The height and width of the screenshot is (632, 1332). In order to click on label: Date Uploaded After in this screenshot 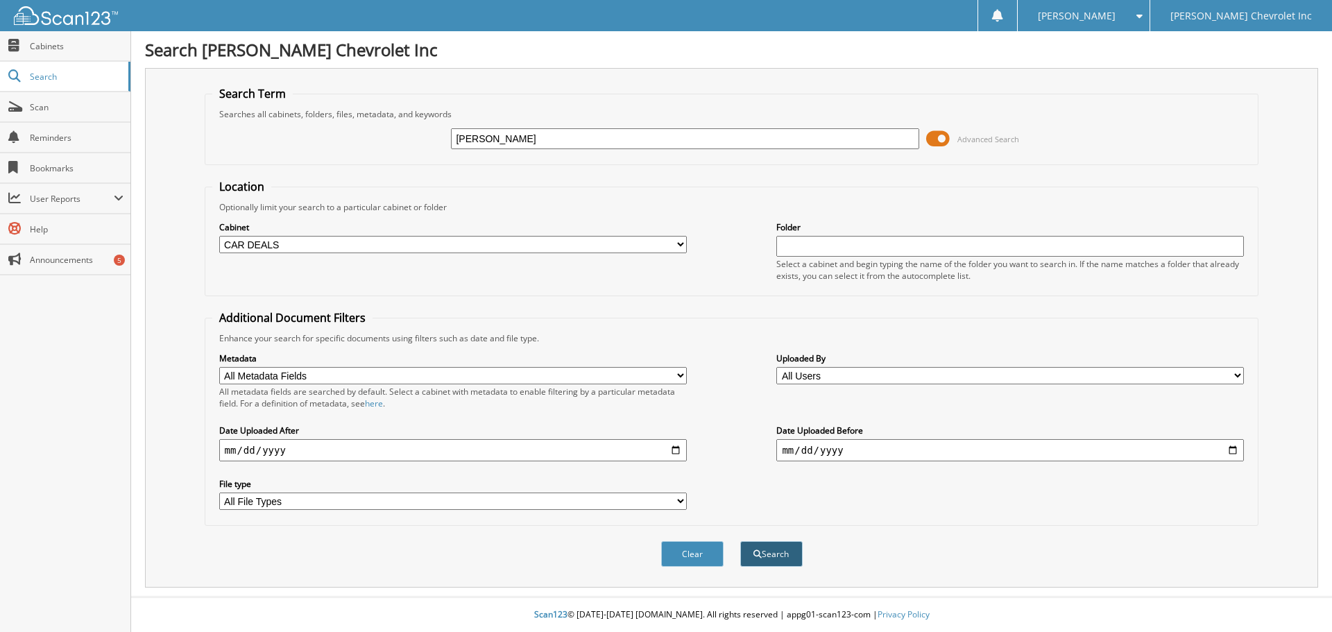, I will do `click(453, 430)`.